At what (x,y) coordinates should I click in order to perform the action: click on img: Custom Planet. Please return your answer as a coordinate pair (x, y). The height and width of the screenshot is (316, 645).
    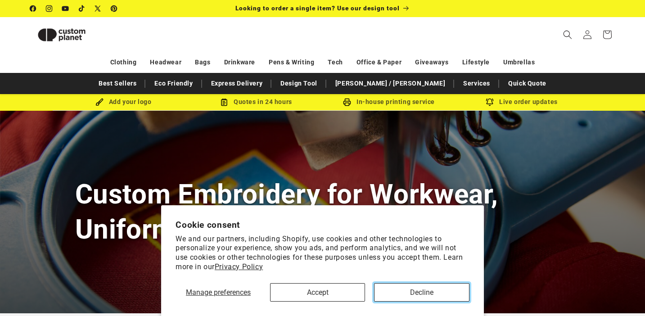
    Looking at the image, I should click on (62, 35).